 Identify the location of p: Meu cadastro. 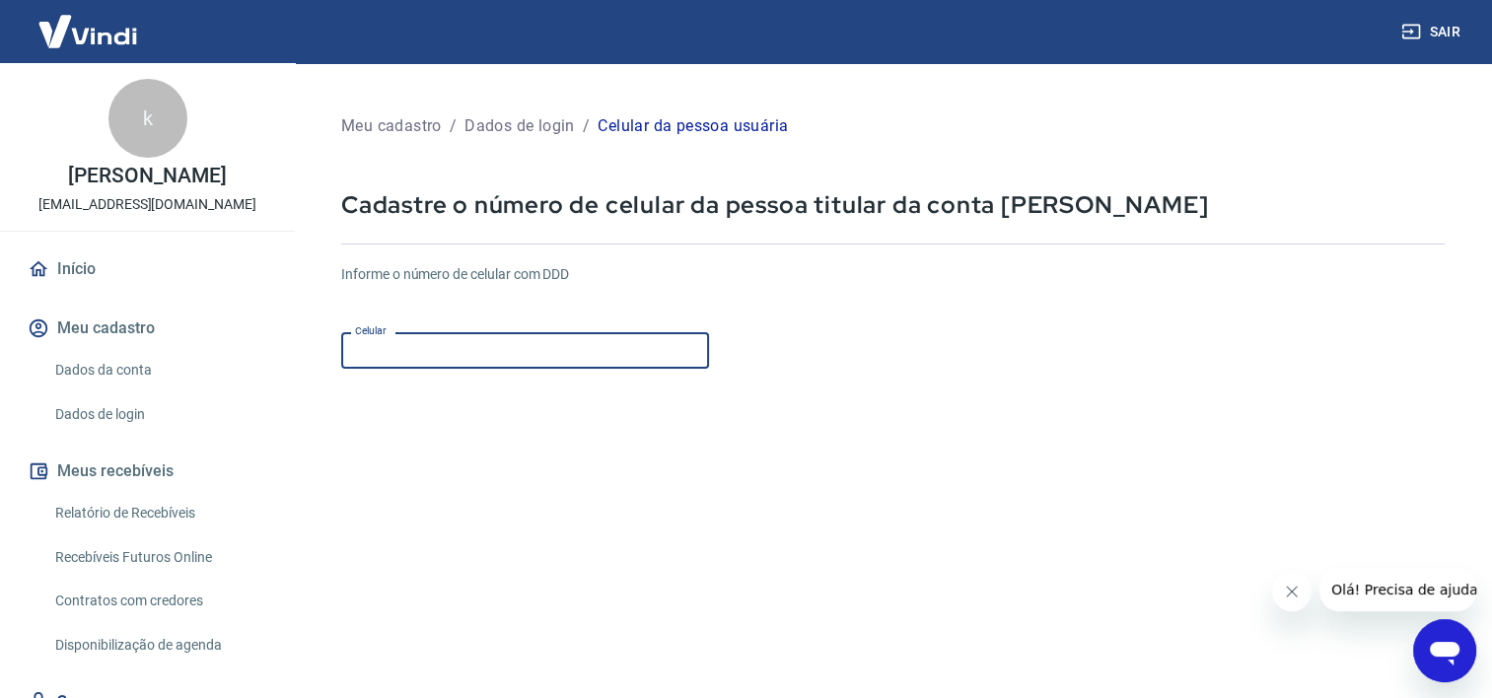
(392, 126).